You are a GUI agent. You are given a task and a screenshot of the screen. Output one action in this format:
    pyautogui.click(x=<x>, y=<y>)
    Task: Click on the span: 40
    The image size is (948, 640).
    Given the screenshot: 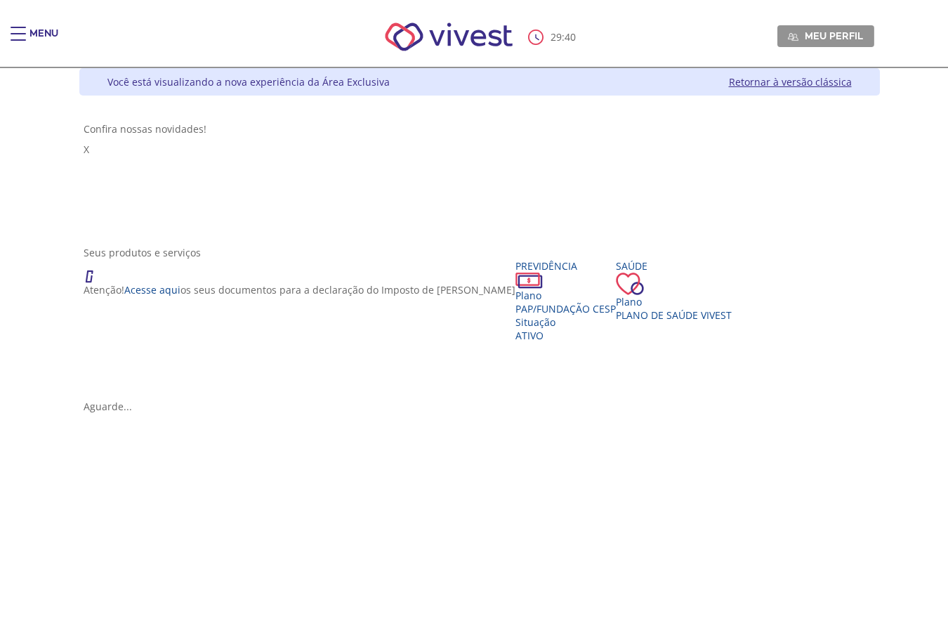 What is the action you would take?
    pyautogui.click(x=570, y=37)
    